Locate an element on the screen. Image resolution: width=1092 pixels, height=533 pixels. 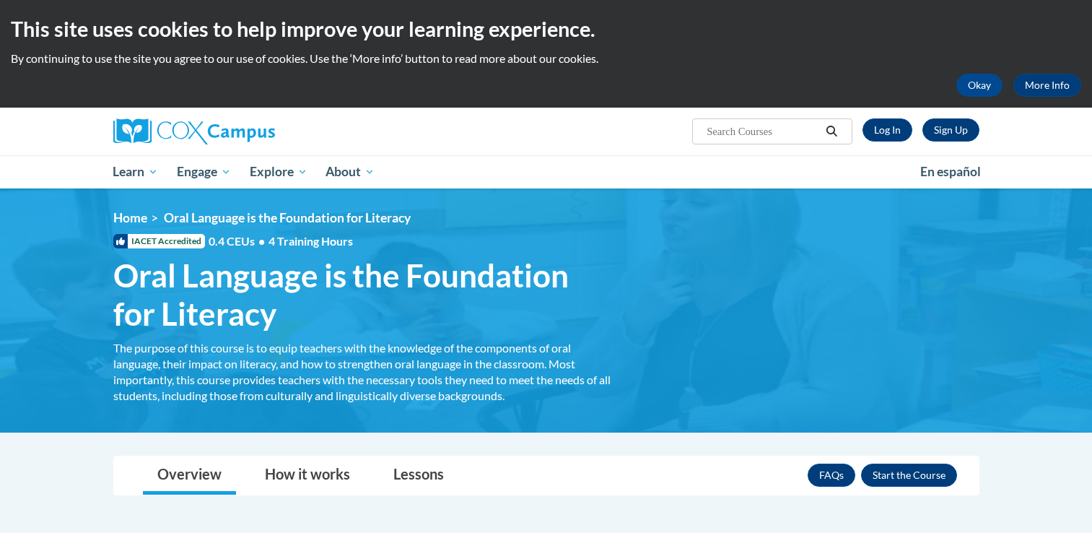
span: Learn is located at coordinates (135, 172).